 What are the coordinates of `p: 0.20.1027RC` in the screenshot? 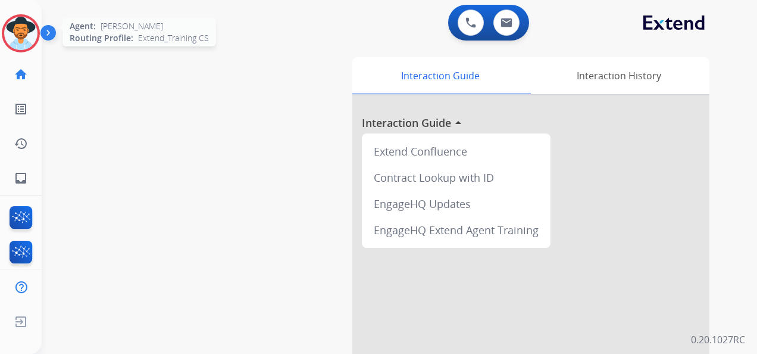 It's located at (718, 339).